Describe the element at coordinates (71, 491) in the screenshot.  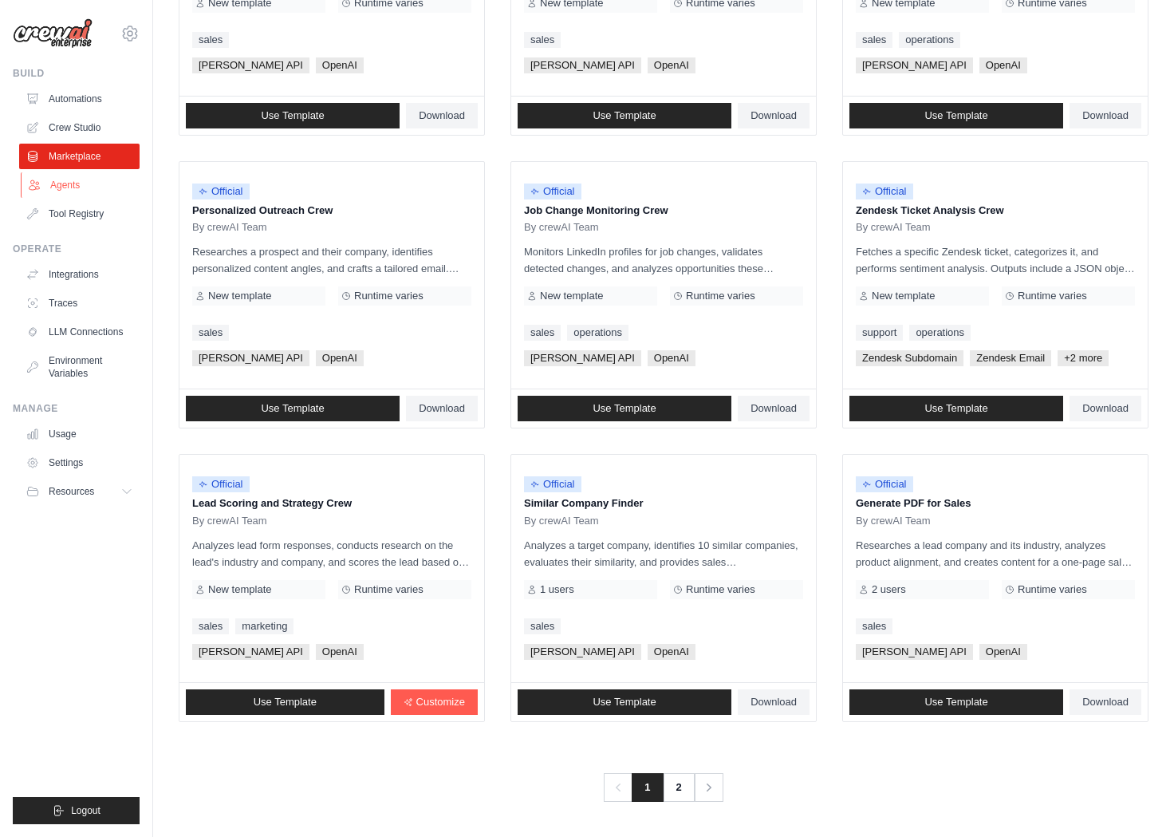
I see `span: Resources` at that location.